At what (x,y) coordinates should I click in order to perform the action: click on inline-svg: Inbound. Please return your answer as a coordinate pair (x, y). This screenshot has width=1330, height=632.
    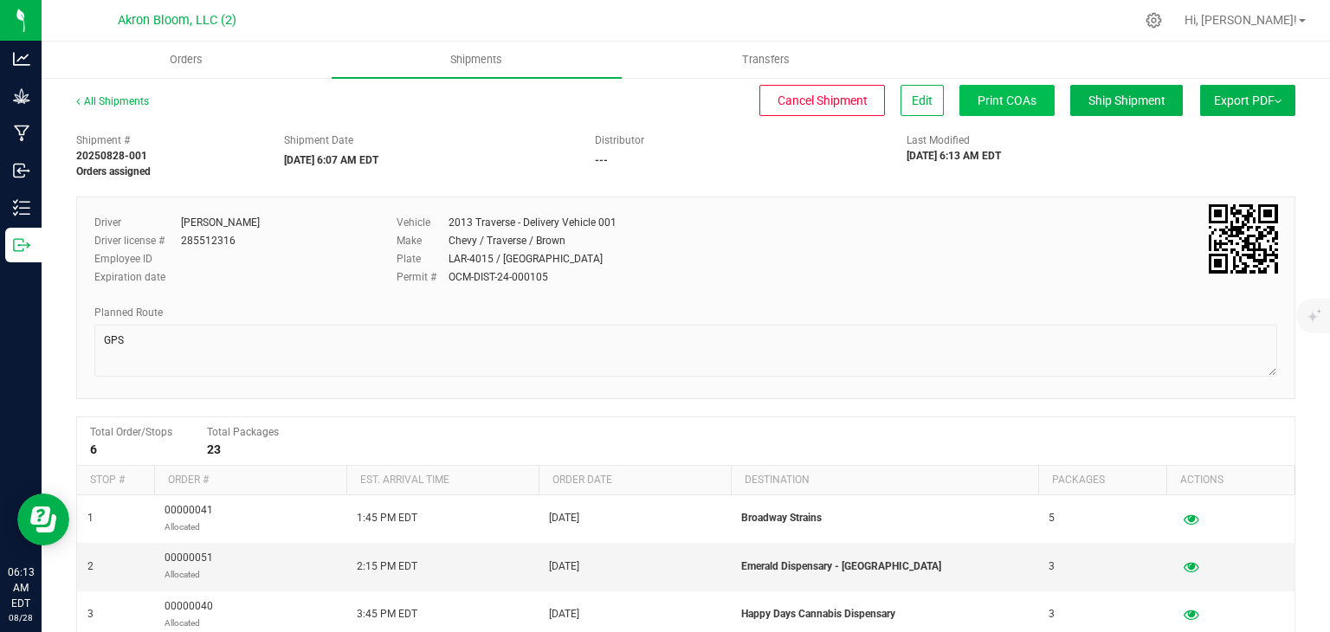
    Looking at the image, I should click on (22, 171).